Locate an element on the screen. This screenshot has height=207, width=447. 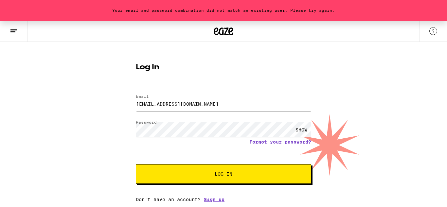
button: Log In is located at coordinates (224, 174).